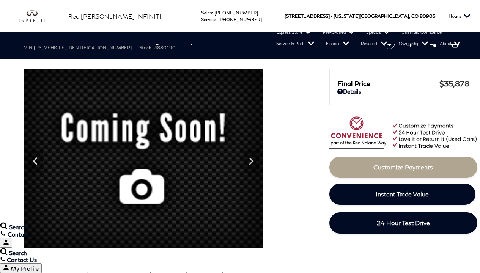 The height and width of the screenshot is (273, 480). I want to click on a: Ownership, so click(413, 44).